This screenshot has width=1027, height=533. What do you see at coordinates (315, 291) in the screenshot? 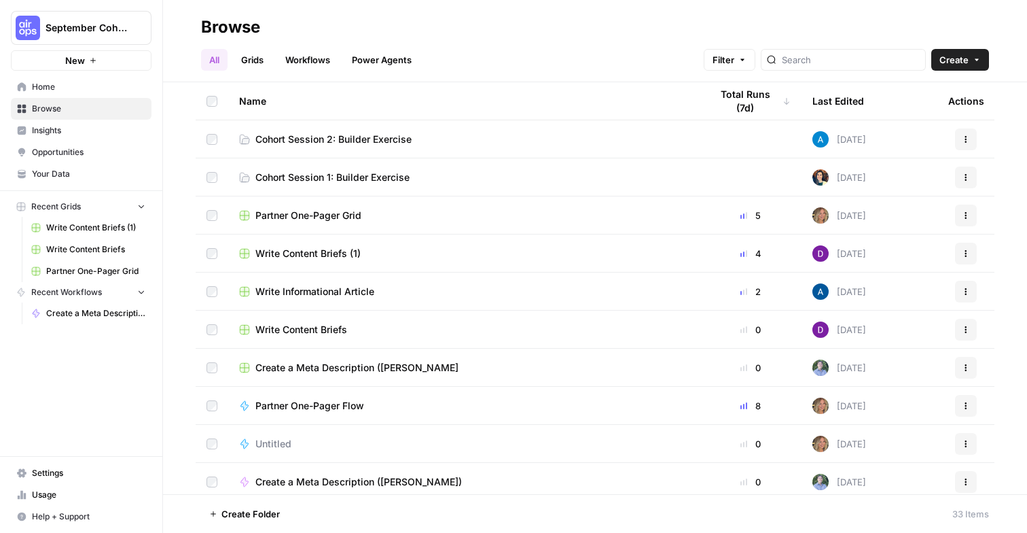
I see `span: Write Informational Article` at bounding box center [315, 291].